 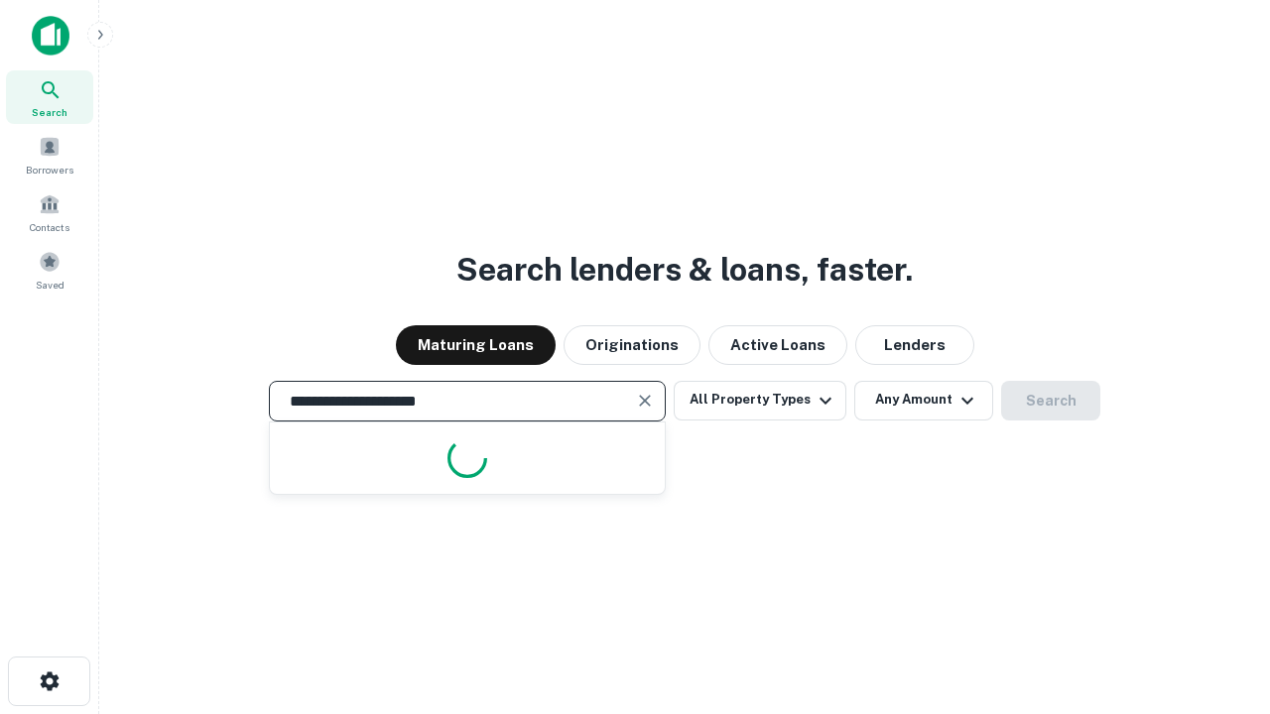 I want to click on button: Active Loans, so click(x=778, y=345).